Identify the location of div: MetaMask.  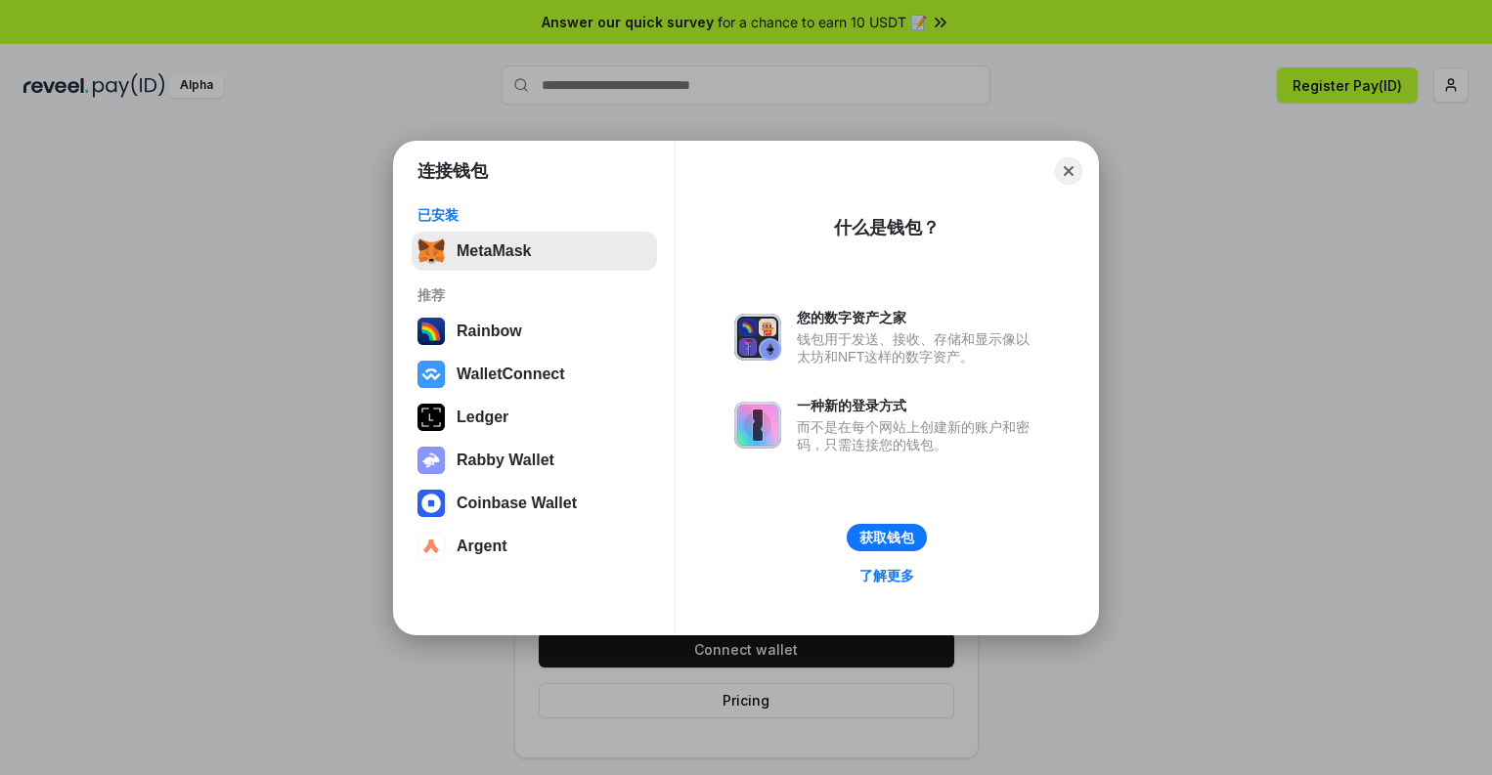
(494, 251).